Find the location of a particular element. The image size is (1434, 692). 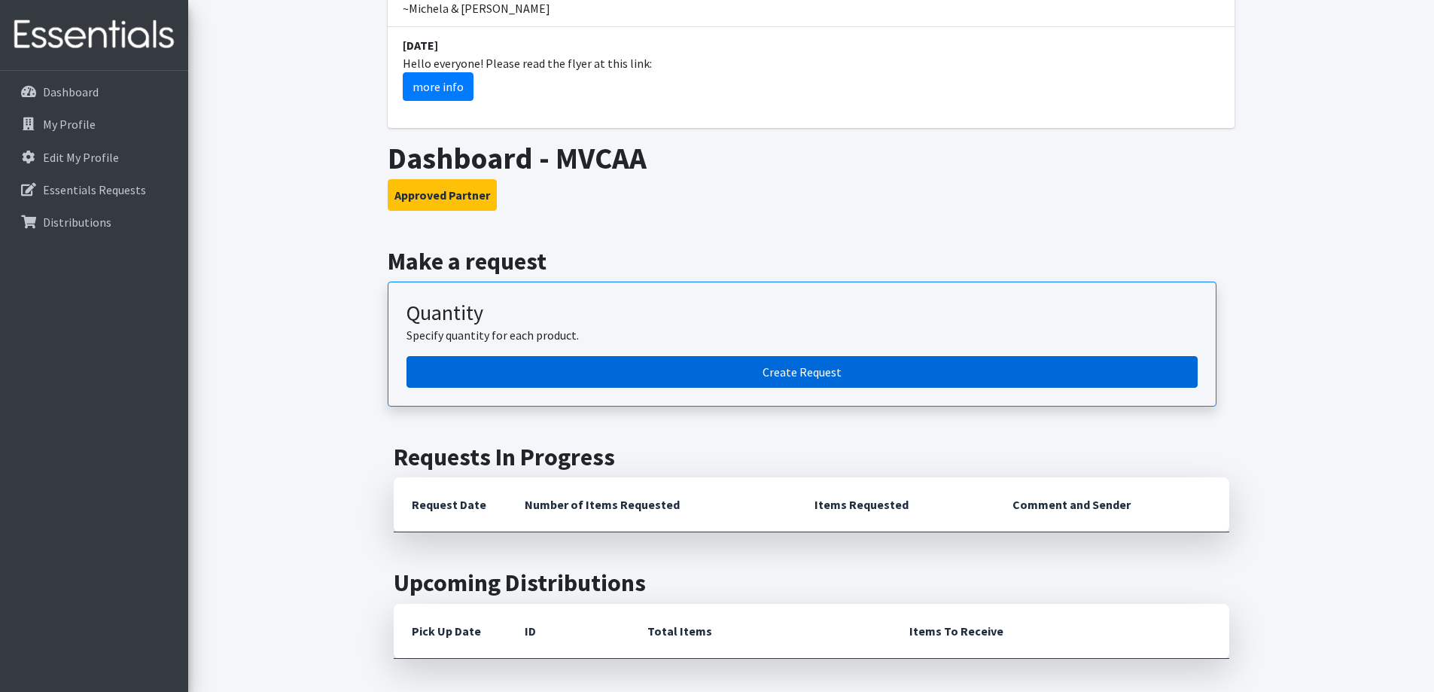

th: Items To Receive is located at coordinates (1060, 631).